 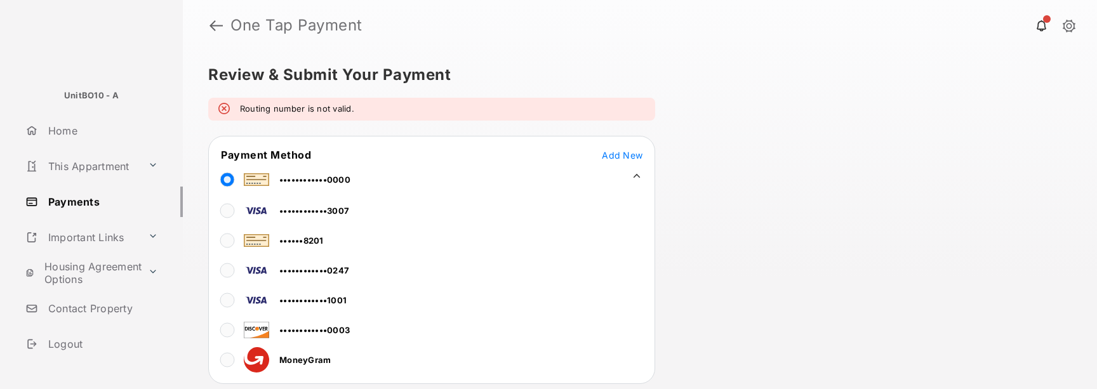 I want to click on p: UnitBO10 - A, so click(x=91, y=96).